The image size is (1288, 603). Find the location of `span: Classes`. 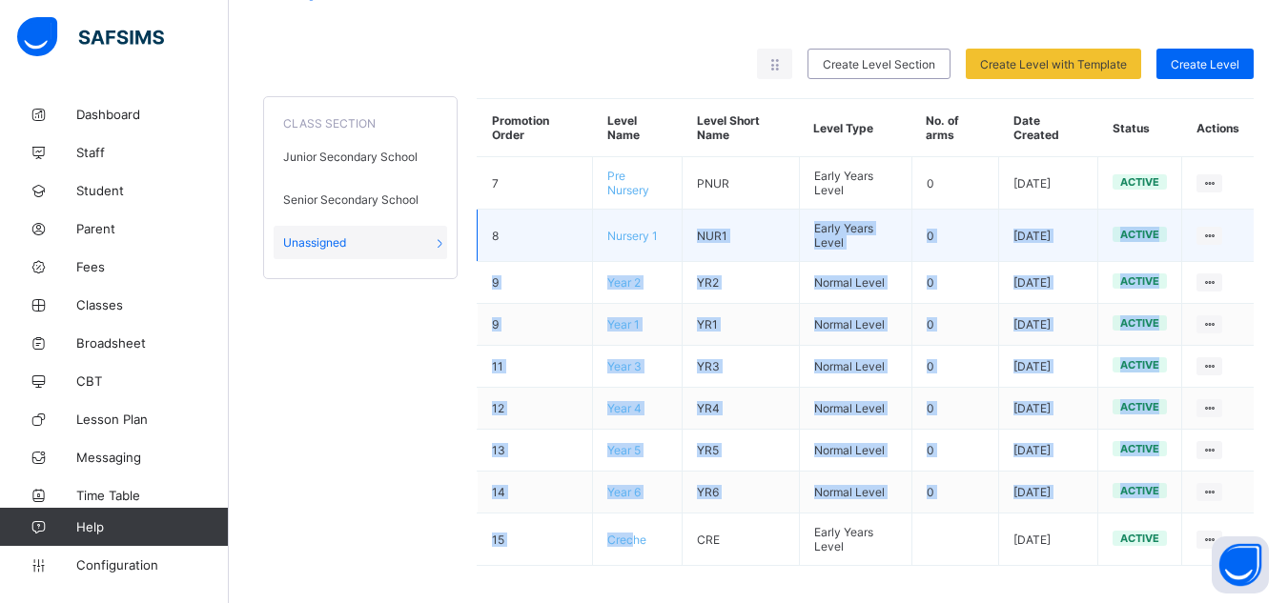

span: Classes is located at coordinates (152, 305).